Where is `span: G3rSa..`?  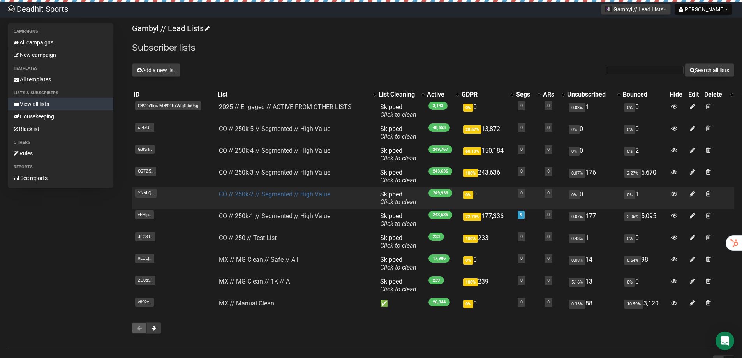 span: G3rSa.. is located at coordinates (145, 149).